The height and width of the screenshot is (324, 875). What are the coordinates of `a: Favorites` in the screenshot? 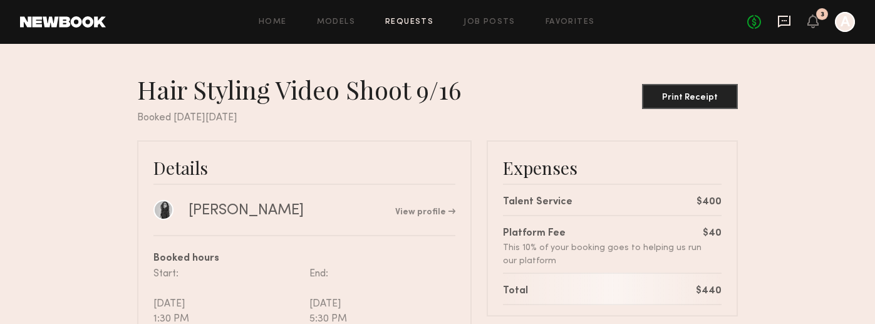 It's located at (570, 22).